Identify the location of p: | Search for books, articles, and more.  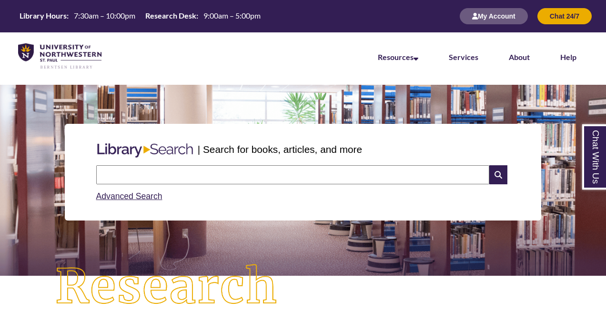
(280, 149).